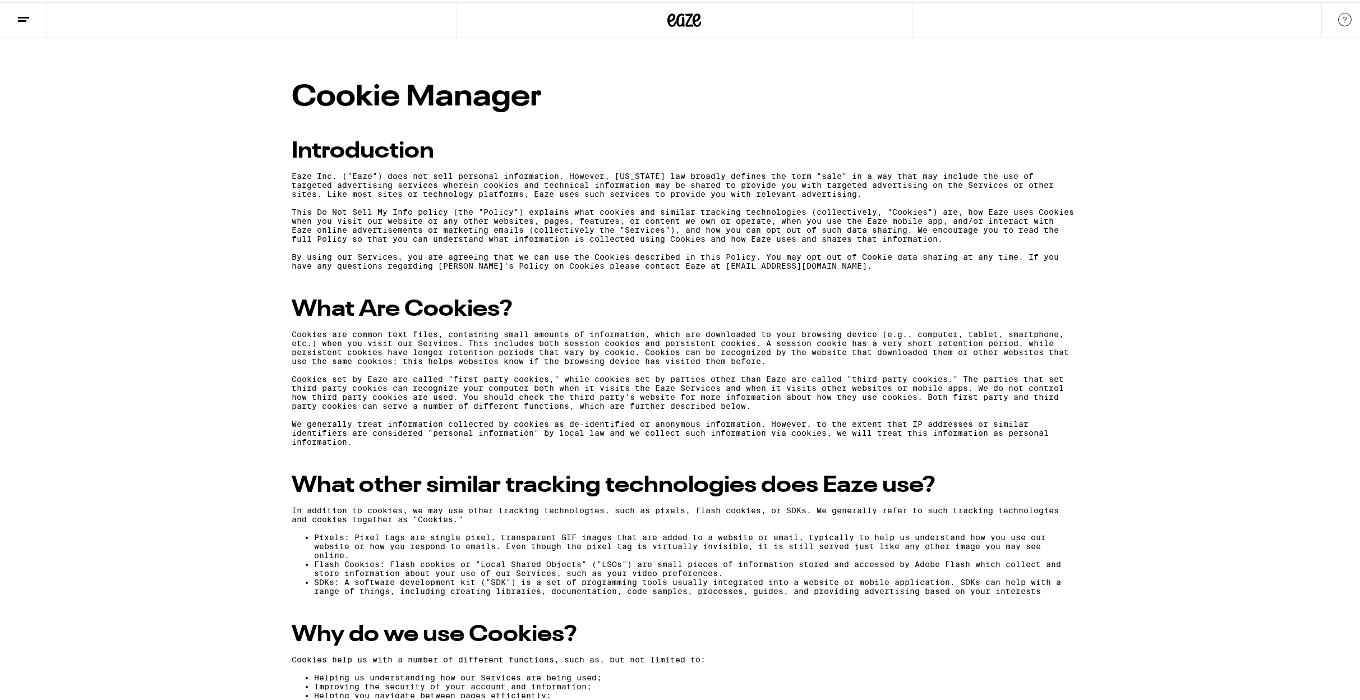 The height and width of the screenshot is (700, 1360). Describe the element at coordinates (684, 483) in the screenshot. I see `h2: What other similar tracking technologies does Eaze use?` at that location.